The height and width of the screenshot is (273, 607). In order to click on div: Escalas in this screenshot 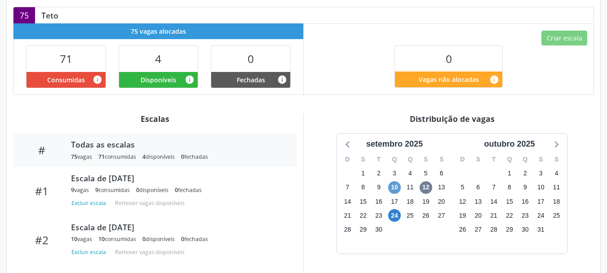, I will do `click(155, 119)`.